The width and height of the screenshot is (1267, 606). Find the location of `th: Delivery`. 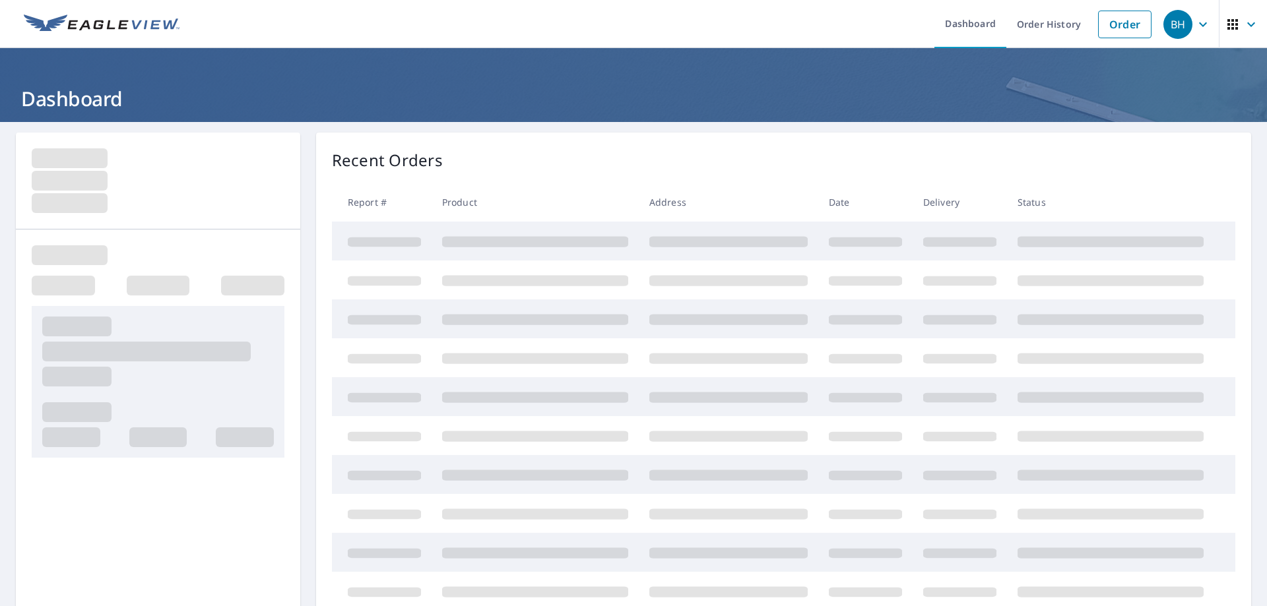

th: Delivery is located at coordinates (960, 202).